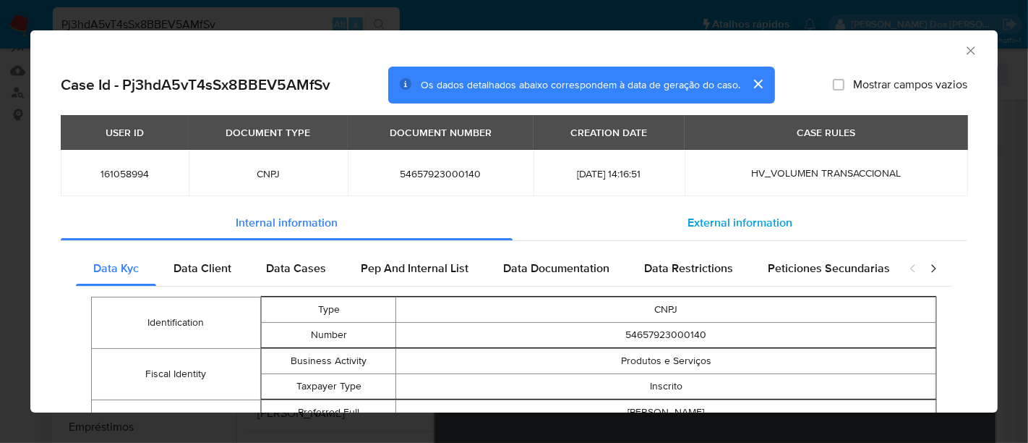 This screenshot has width=1028, height=443. What do you see at coordinates (296, 268) in the screenshot?
I see `span: Data Cases` at bounding box center [296, 268].